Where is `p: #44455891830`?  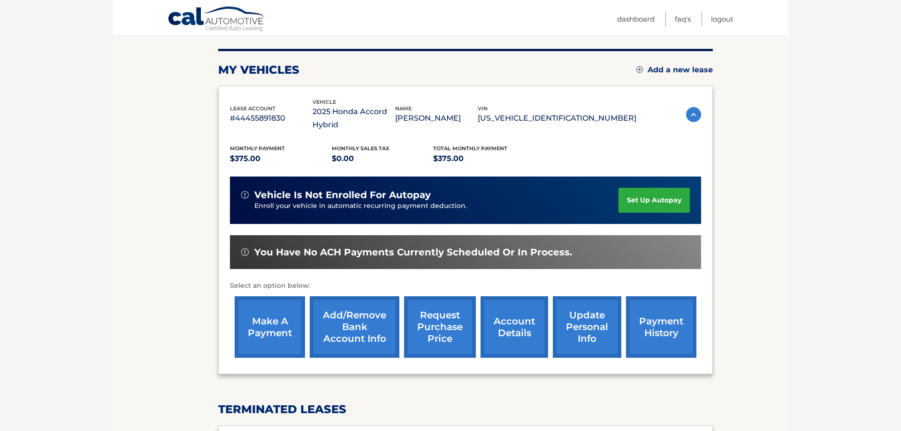 p: #44455891830 is located at coordinates (271, 118).